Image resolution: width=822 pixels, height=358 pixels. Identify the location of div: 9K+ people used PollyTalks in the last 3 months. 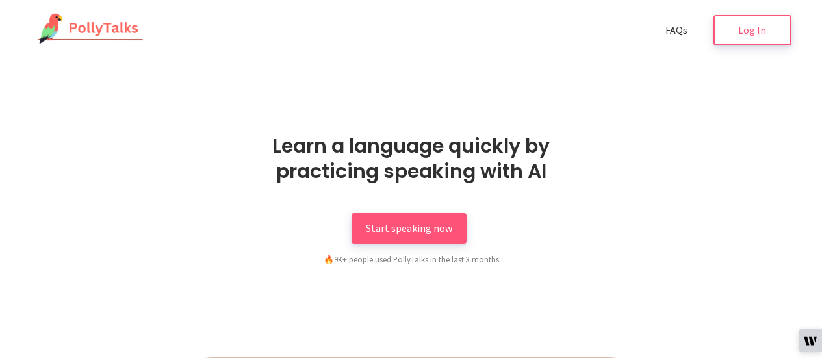
(412, 259).